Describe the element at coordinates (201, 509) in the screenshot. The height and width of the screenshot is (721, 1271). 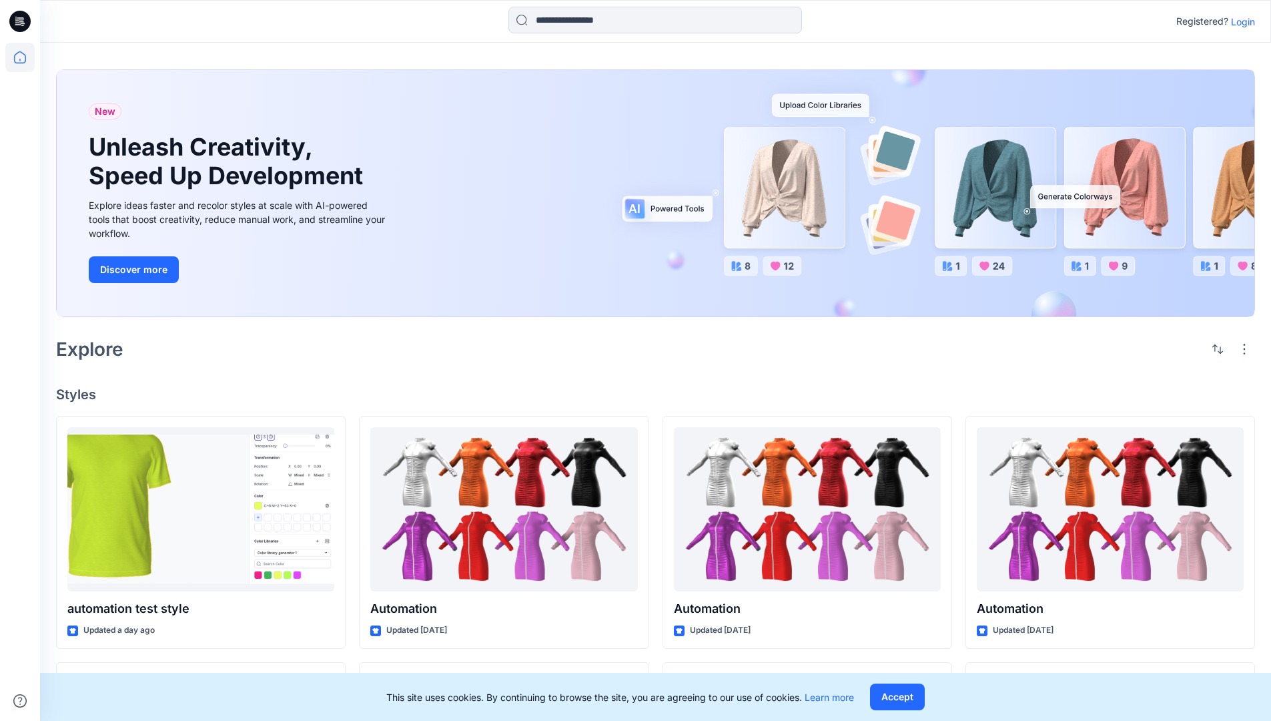
I see `a: automation test style` at that location.